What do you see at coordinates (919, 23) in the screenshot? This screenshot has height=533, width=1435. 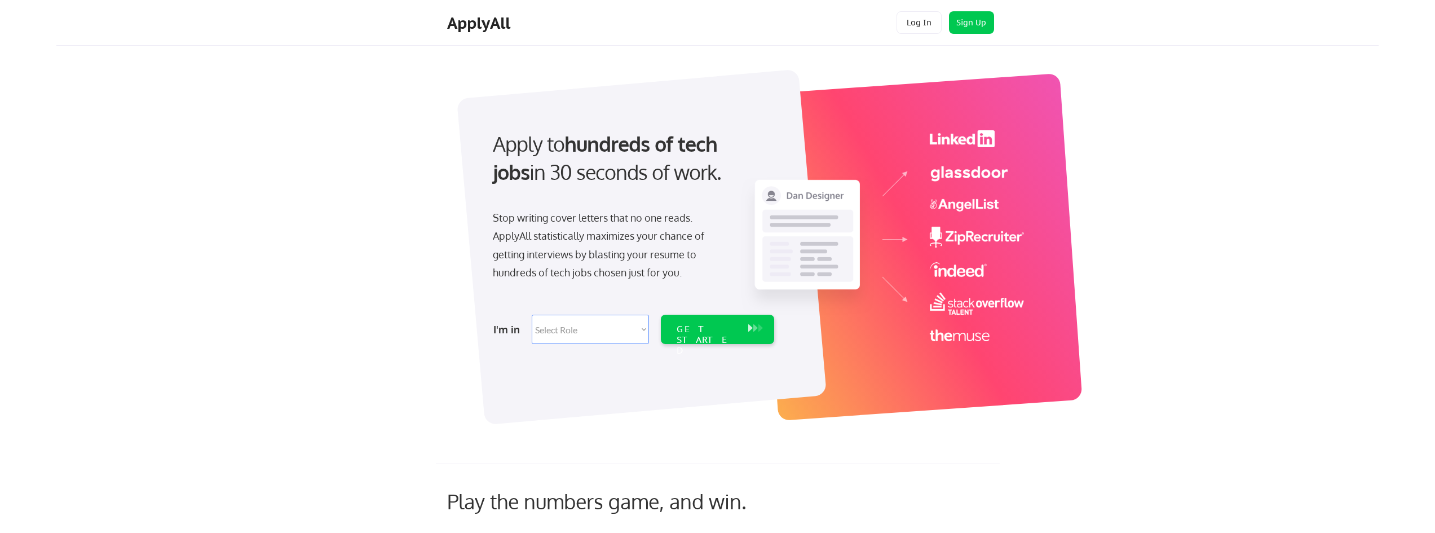 I see `button: Log In` at bounding box center [919, 23].